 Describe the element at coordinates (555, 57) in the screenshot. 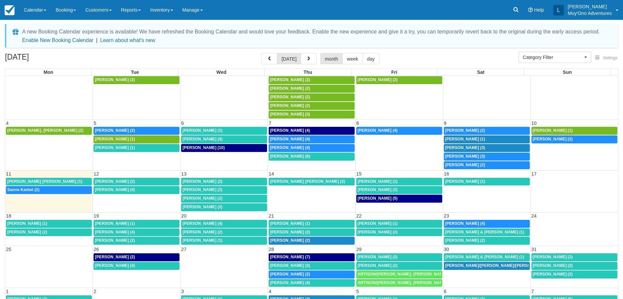

I see `button: Category Filter` at that location.